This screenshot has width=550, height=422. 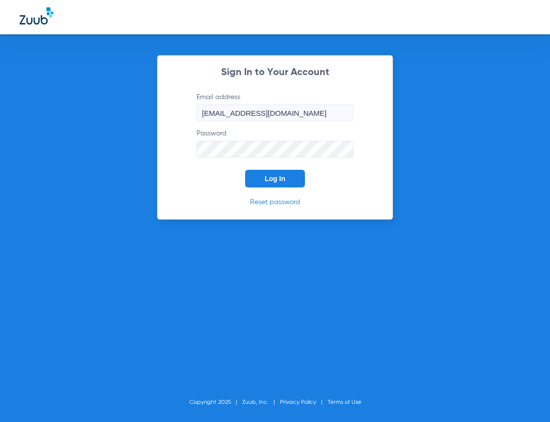 I want to click on a: Privacy Policy, so click(x=298, y=402).